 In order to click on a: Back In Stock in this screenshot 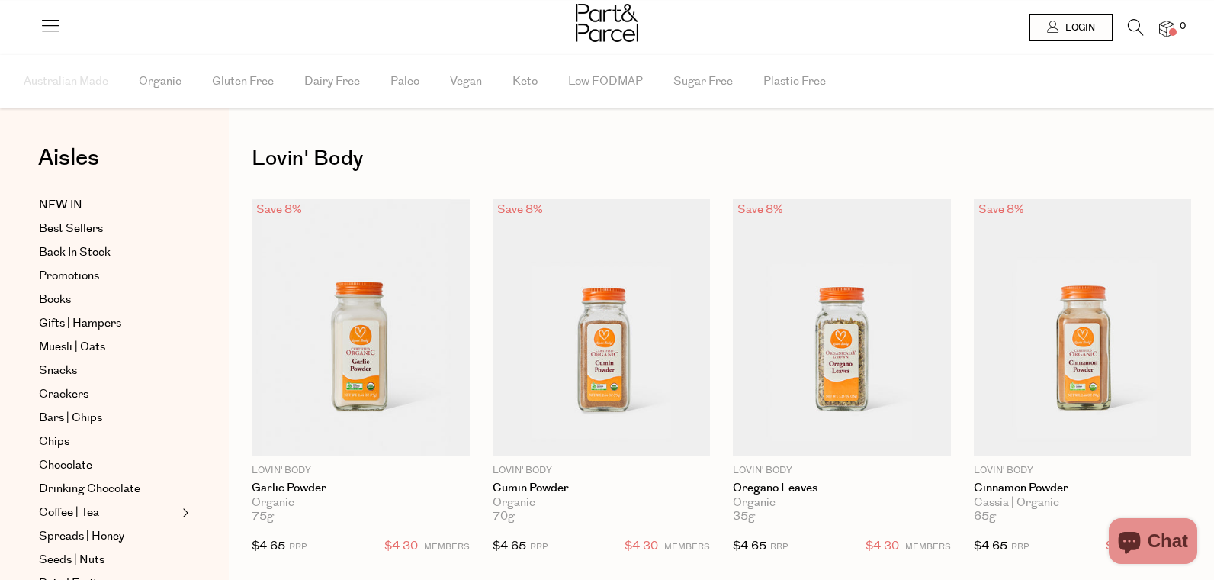, I will do `click(108, 253)`.